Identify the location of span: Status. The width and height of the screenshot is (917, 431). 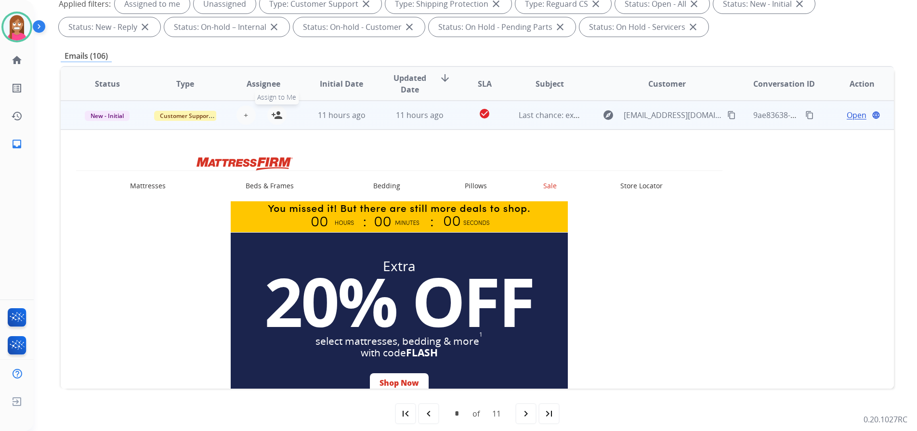
(107, 84).